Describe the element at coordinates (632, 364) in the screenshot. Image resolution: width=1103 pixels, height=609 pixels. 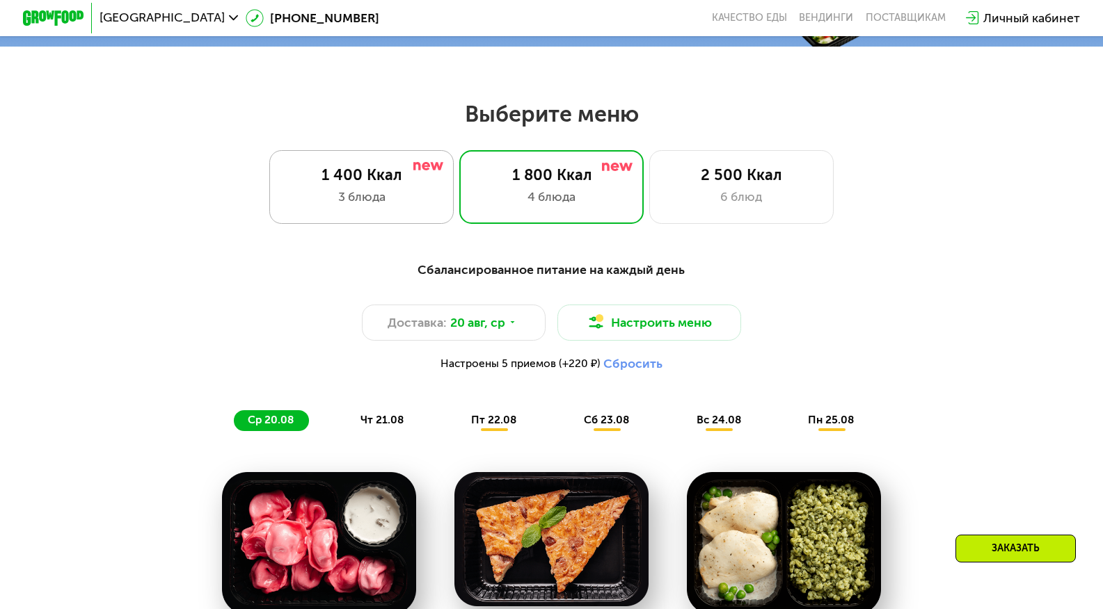
I see `button: Сбросить` at that location.